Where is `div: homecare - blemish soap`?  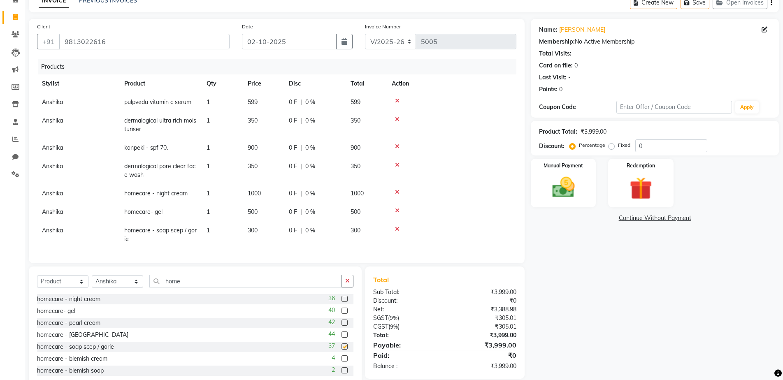 div: homecare - blemish soap is located at coordinates (70, 371).